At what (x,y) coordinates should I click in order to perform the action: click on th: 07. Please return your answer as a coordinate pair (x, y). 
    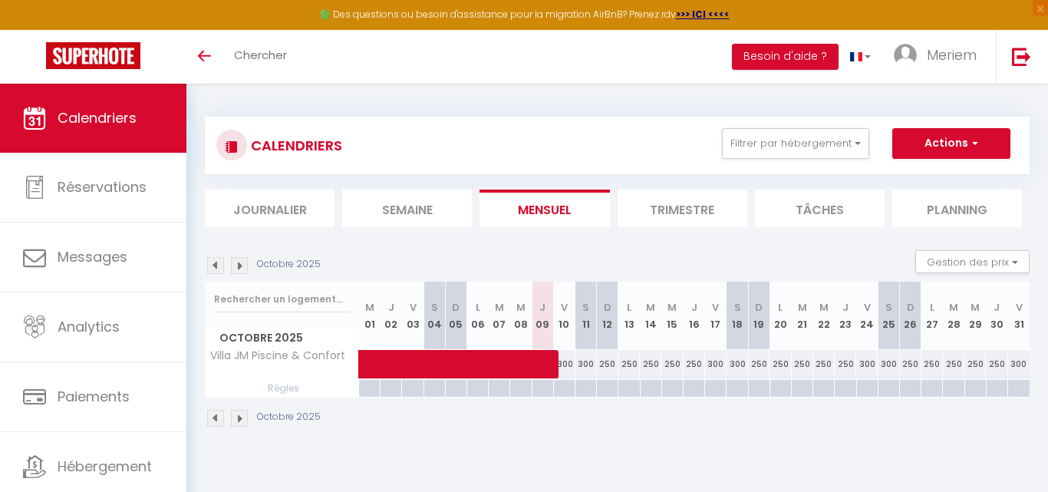
    Looking at the image, I should click on (500, 315).